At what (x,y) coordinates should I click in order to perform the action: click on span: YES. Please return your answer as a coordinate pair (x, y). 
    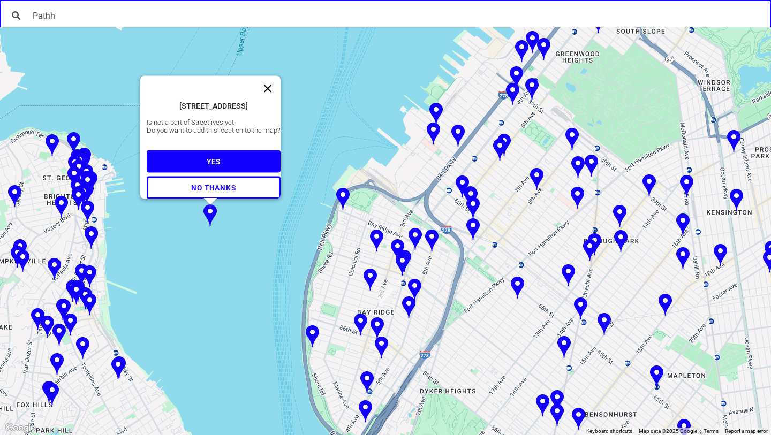
    Looking at the image, I should click on (214, 162).